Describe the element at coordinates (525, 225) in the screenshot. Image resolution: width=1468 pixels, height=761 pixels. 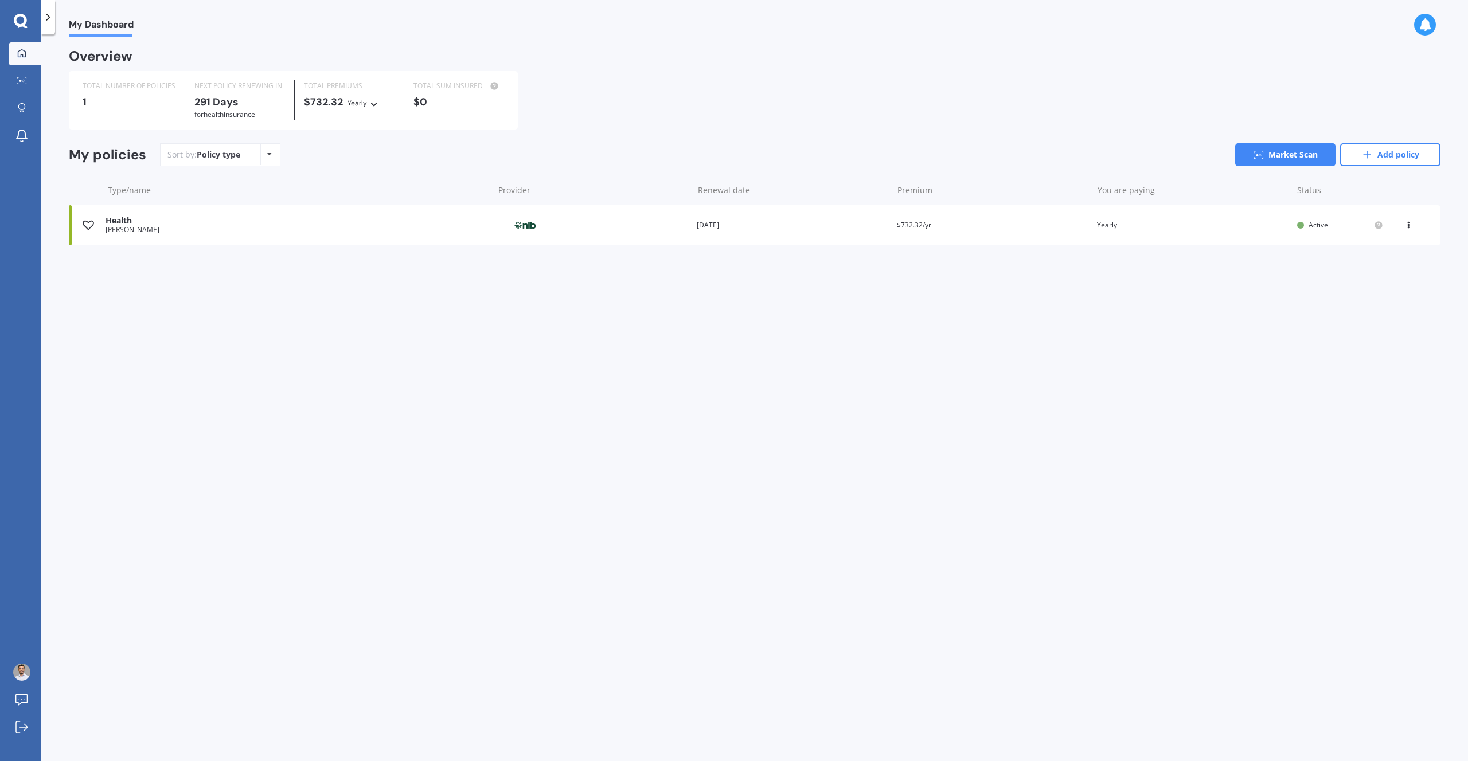
I see `img: nib` at that location.